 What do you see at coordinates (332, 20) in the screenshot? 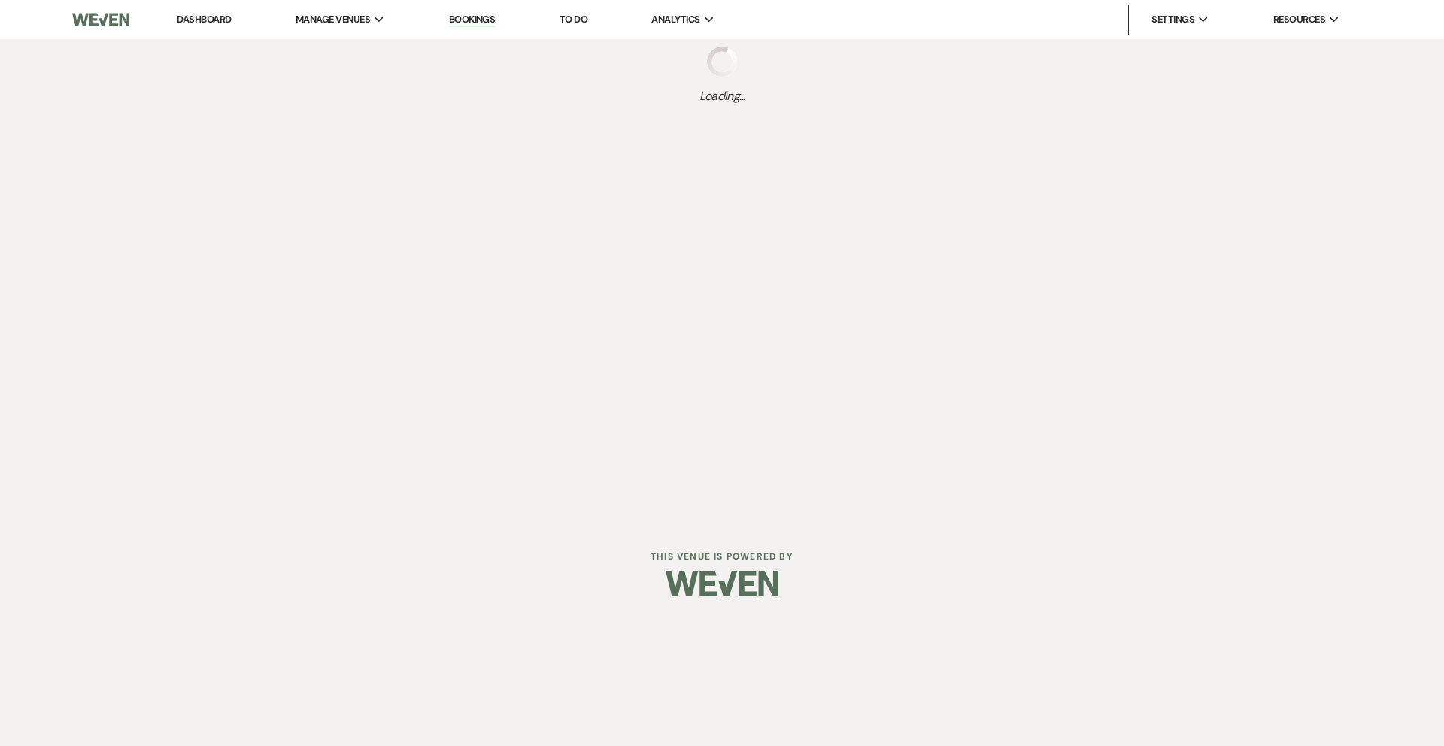
I see `span: Manage Venues` at bounding box center [332, 20].